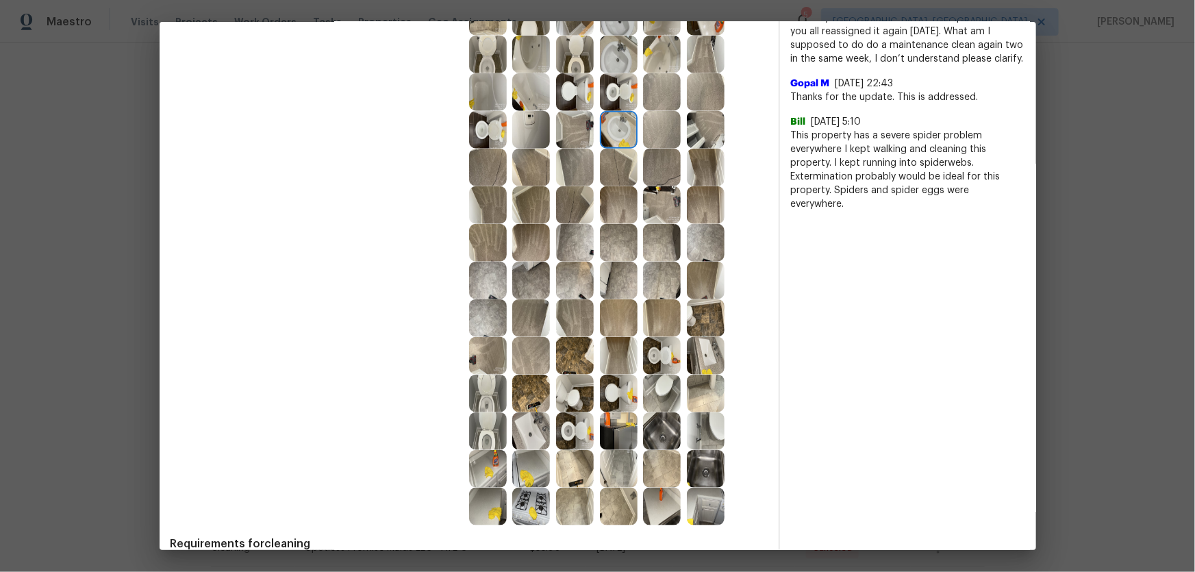 This screenshot has height=572, width=1195. I want to click on span: Requirements for cleaning, so click(469, 544).